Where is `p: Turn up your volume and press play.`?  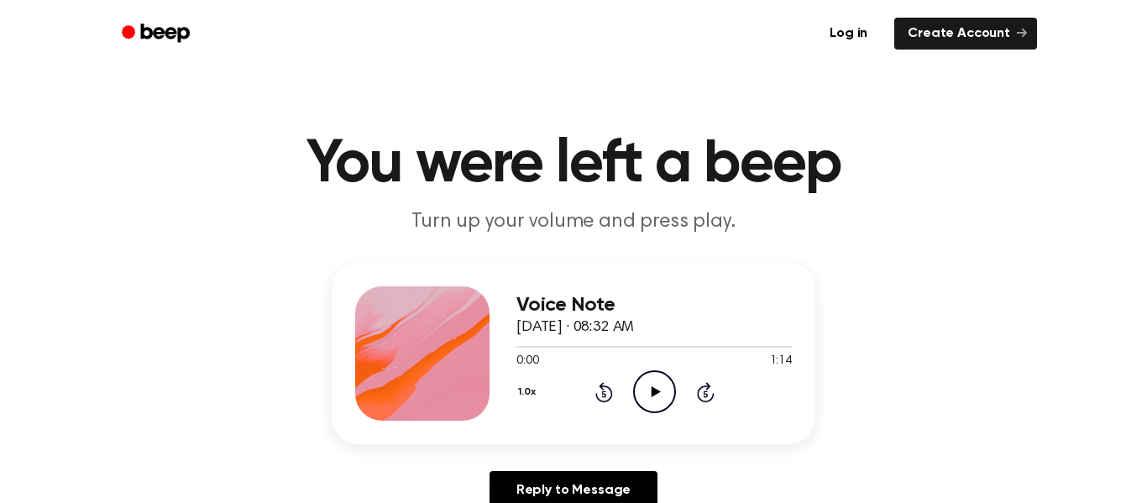
p: Turn up your volume and press play. is located at coordinates (573, 222).